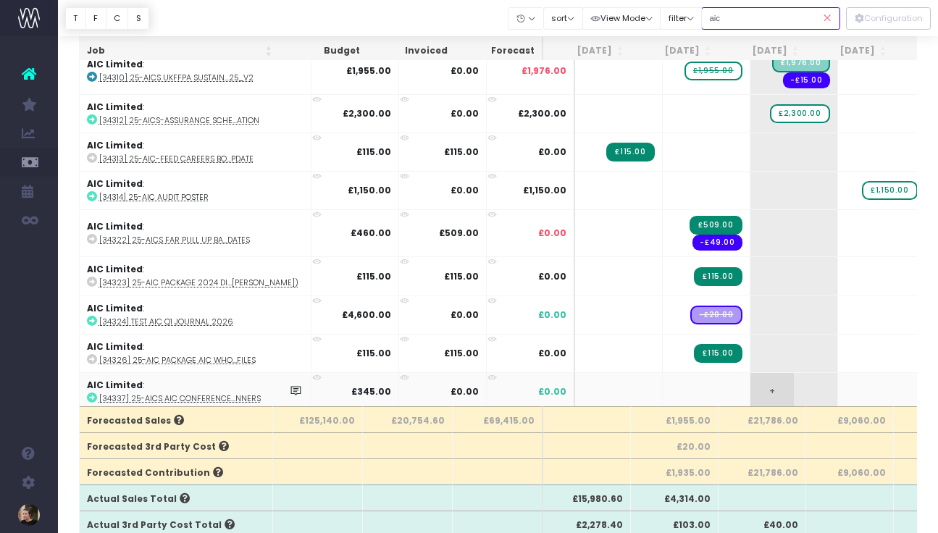 The image size is (938, 533). What do you see at coordinates (45, 90) in the screenshot?
I see `img: tab_domain_overview_orange.svg` at bounding box center [45, 90].